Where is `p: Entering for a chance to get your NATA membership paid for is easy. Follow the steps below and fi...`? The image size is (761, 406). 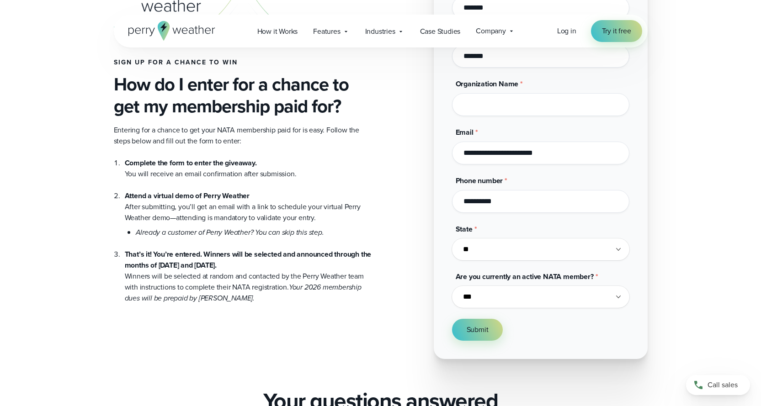
p: Entering for a chance to get your NATA membership paid for is easy. Follow the steps below and fi... is located at coordinates (243, 136).